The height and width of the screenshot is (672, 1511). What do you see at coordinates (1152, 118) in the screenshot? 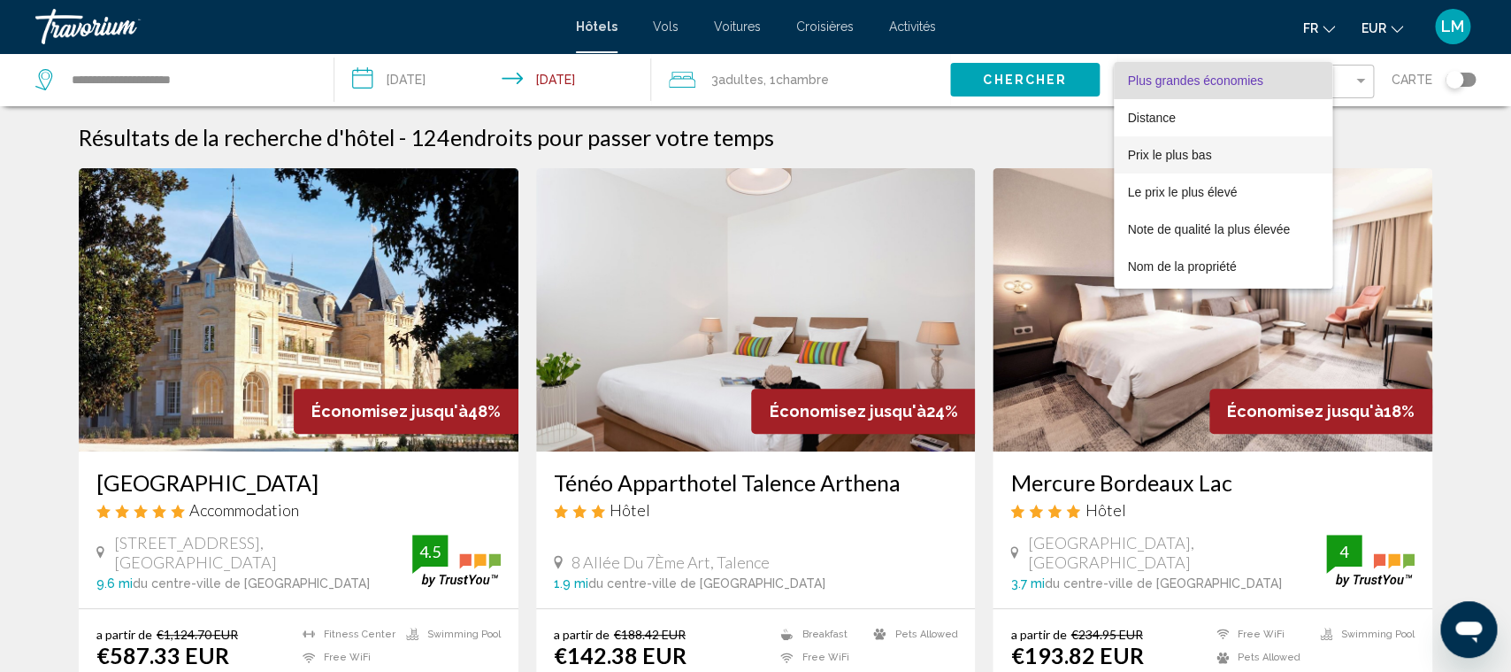
I see `span: Distance` at bounding box center [1152, 118].